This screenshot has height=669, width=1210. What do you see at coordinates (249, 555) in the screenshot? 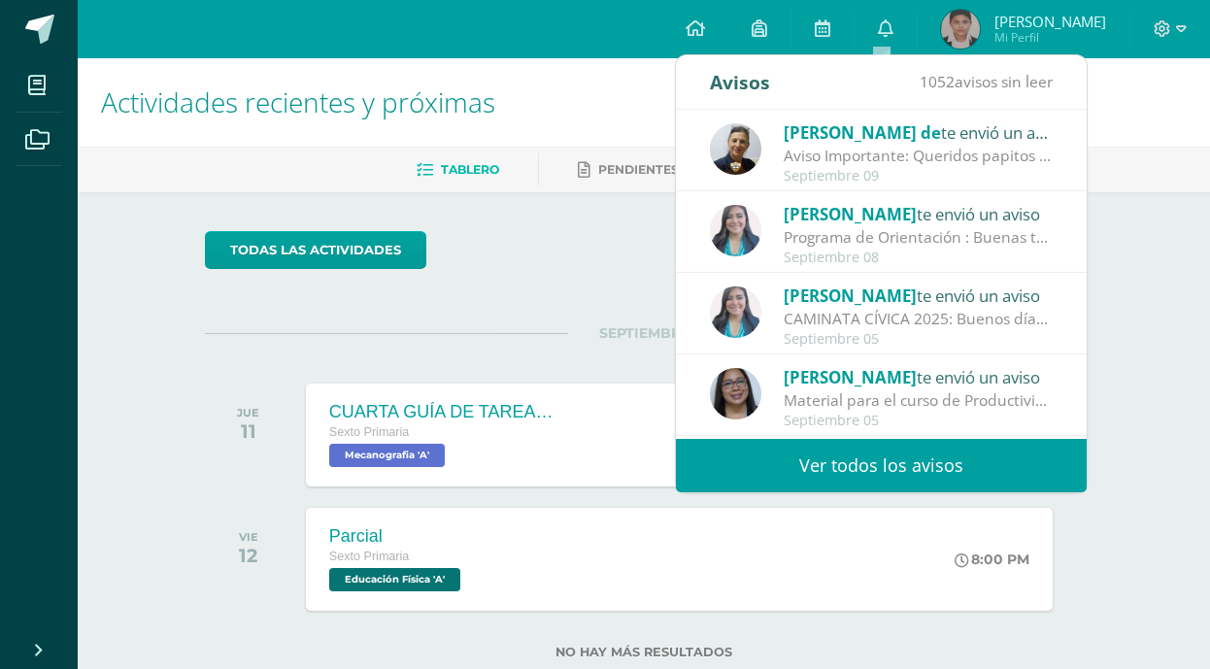
I see `div: 12` at bounding box center [249, 555].